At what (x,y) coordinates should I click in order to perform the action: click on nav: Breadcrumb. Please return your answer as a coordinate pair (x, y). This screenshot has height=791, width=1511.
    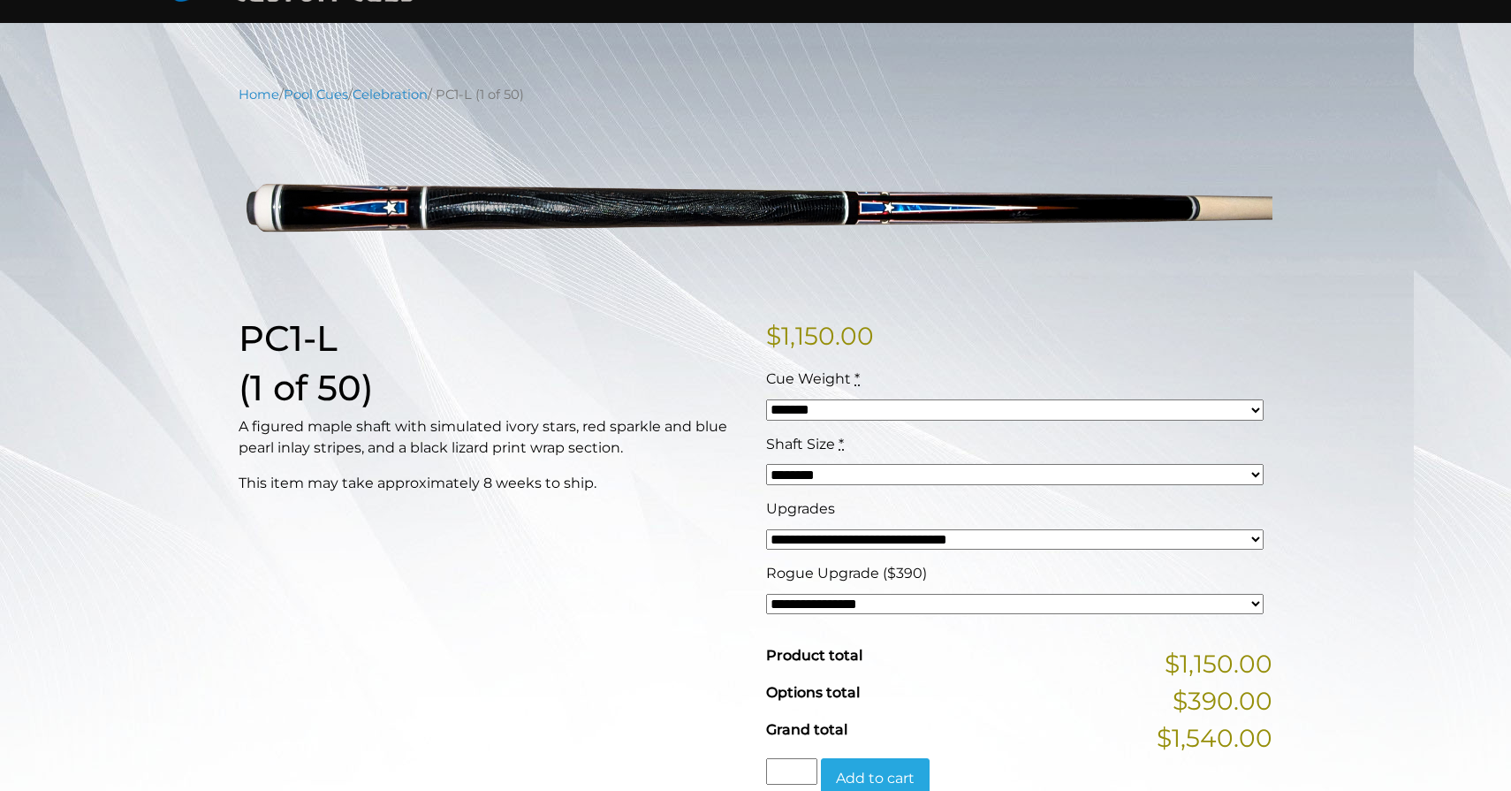
    Looking at the image, I should click on (755, 95).